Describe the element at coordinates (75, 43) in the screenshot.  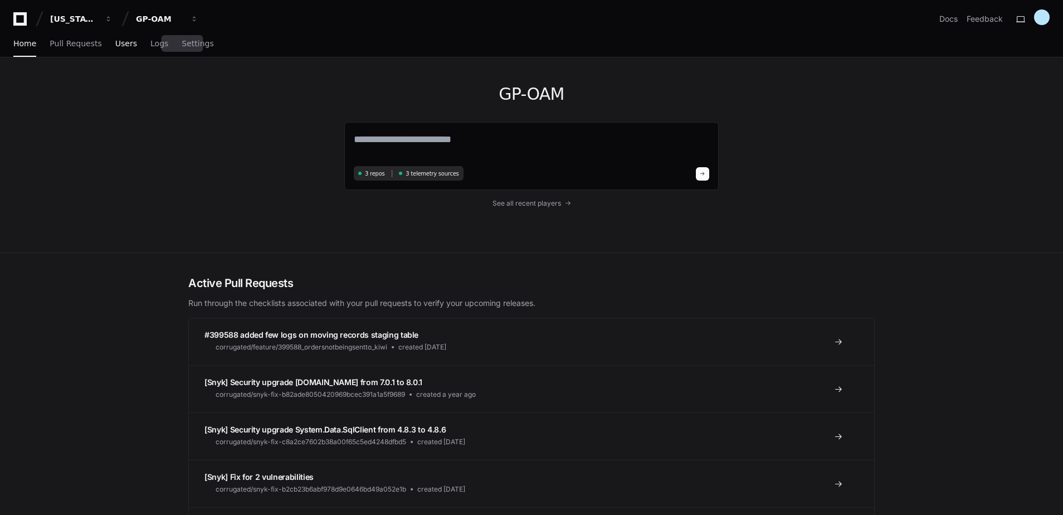
I see `span: Pull Requests` at that location.